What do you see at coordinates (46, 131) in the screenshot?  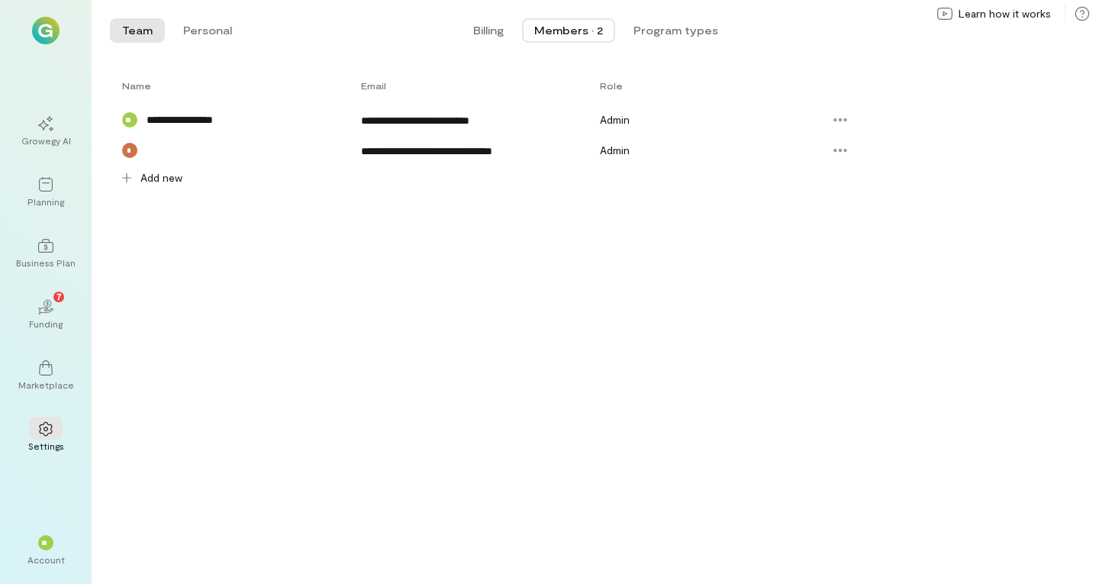 I see `a: Growegy AI` at bounding box center [46, 131].